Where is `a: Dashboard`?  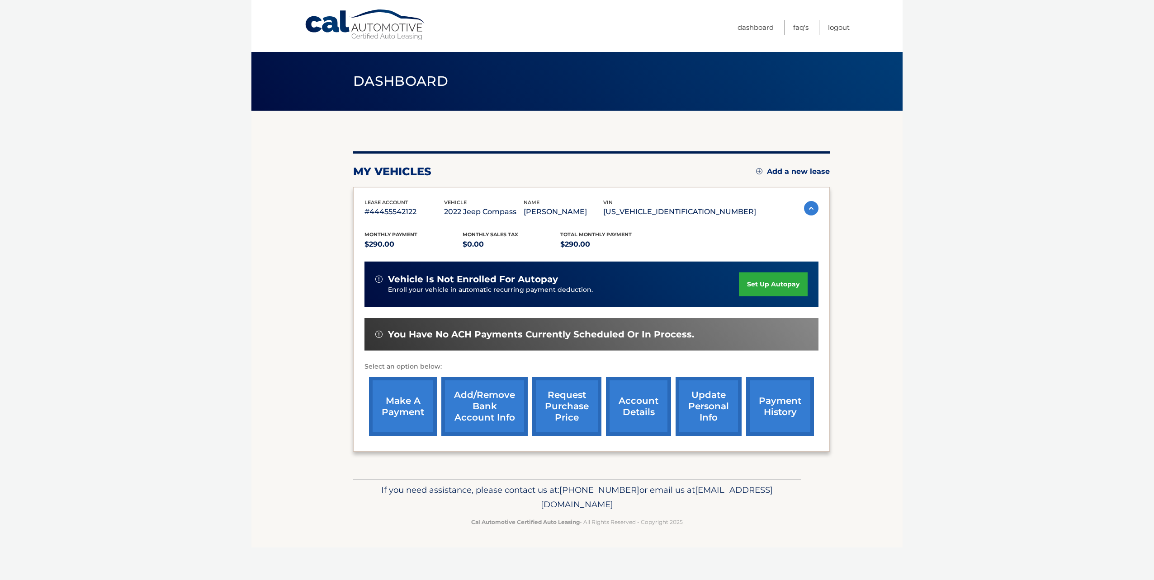
a: Dashboard is located at coordinates (755, 27).